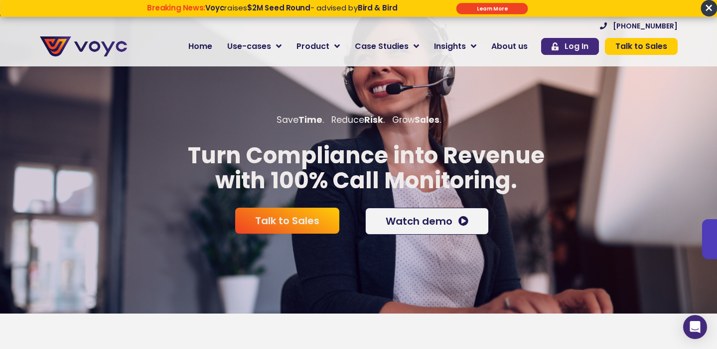 The image size is (717, 349). What do you see at coordinates (450, 46) in the screenshot?
I see `span: Insights` at bounding box center [450, 46].